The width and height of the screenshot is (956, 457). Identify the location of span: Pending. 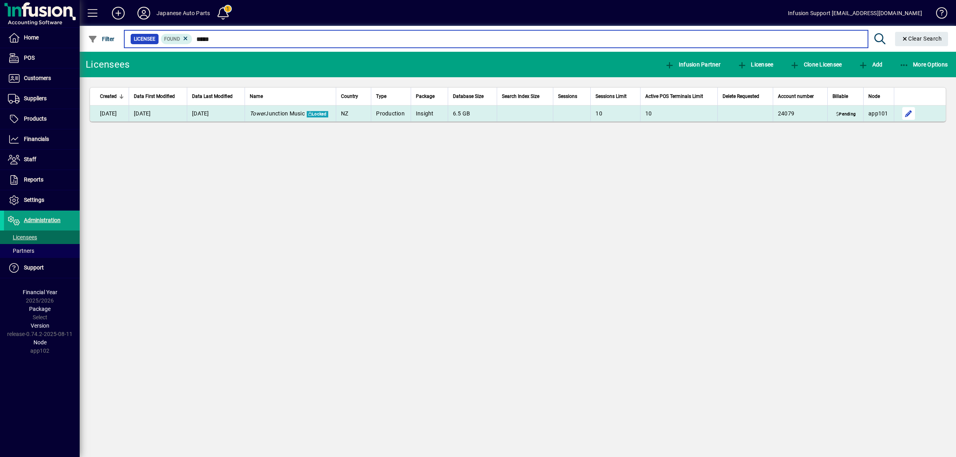
(846, 114).